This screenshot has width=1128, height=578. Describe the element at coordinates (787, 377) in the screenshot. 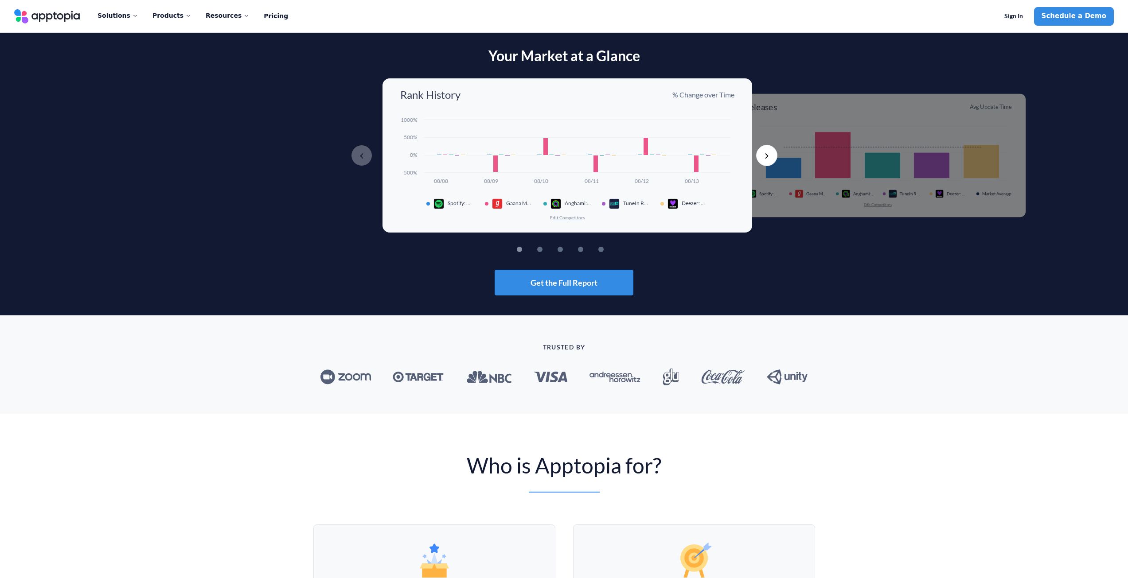

I see `img: Unity_Technologies_logo.svg` at that location.